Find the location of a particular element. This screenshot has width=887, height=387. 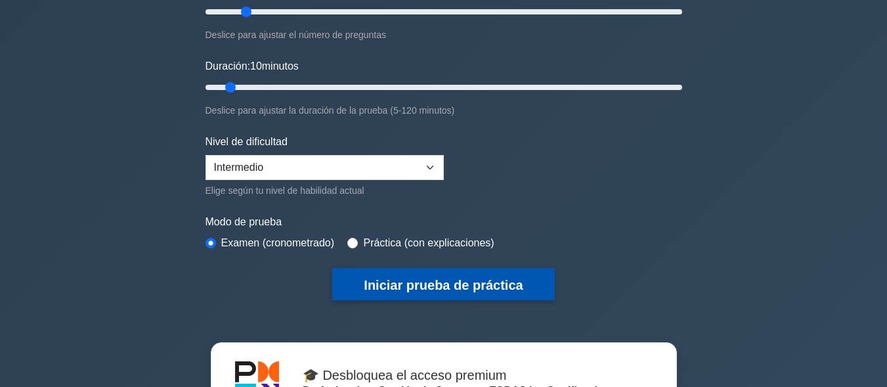

font: Deslice para ajustar el número de preguntas is located at coordinates (296, 35).